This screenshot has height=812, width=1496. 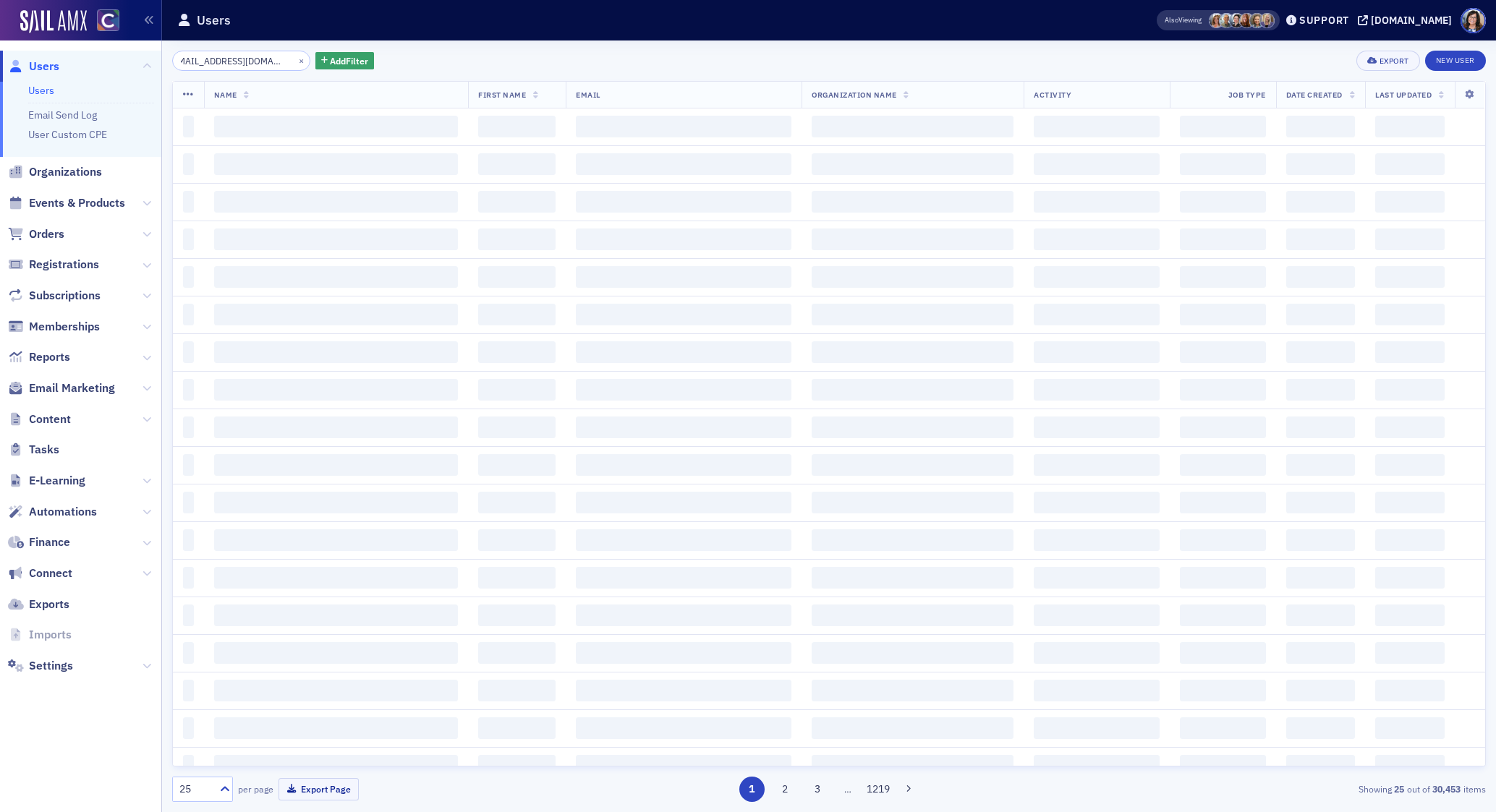 What do you see at coordinates (1315, 94) in the screenshot?
I see `span: Date Created` at bounding box center [1315, 94].